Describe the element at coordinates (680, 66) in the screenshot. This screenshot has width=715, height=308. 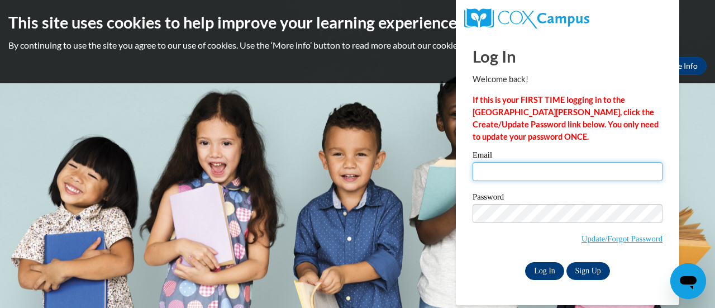
I see `a: More Info` at that location.